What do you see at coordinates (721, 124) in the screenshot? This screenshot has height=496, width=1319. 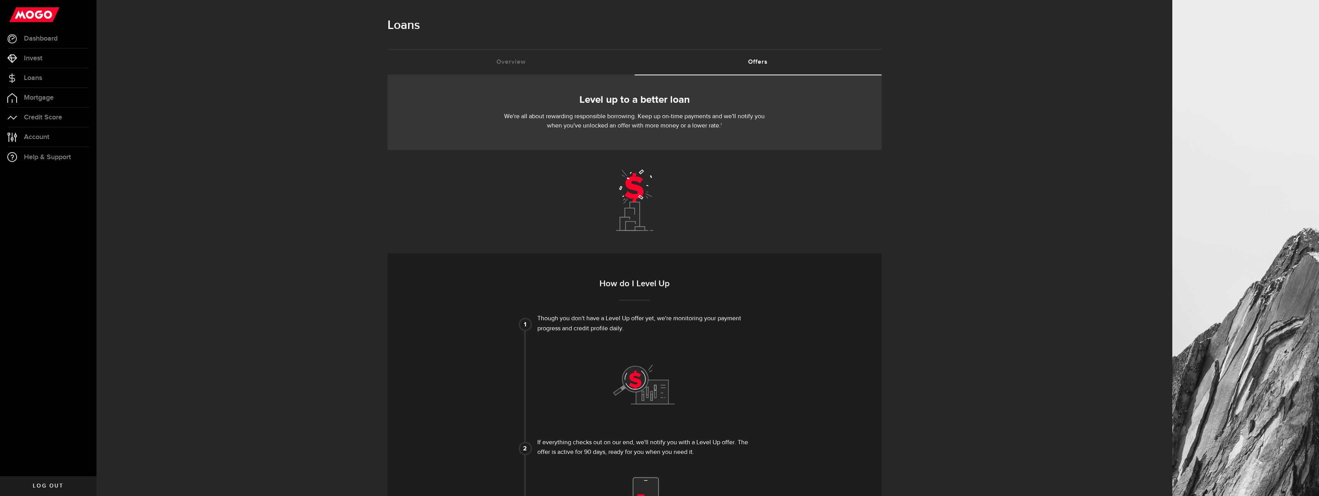 I see `sup: 1` at bounding box center [721, 124].